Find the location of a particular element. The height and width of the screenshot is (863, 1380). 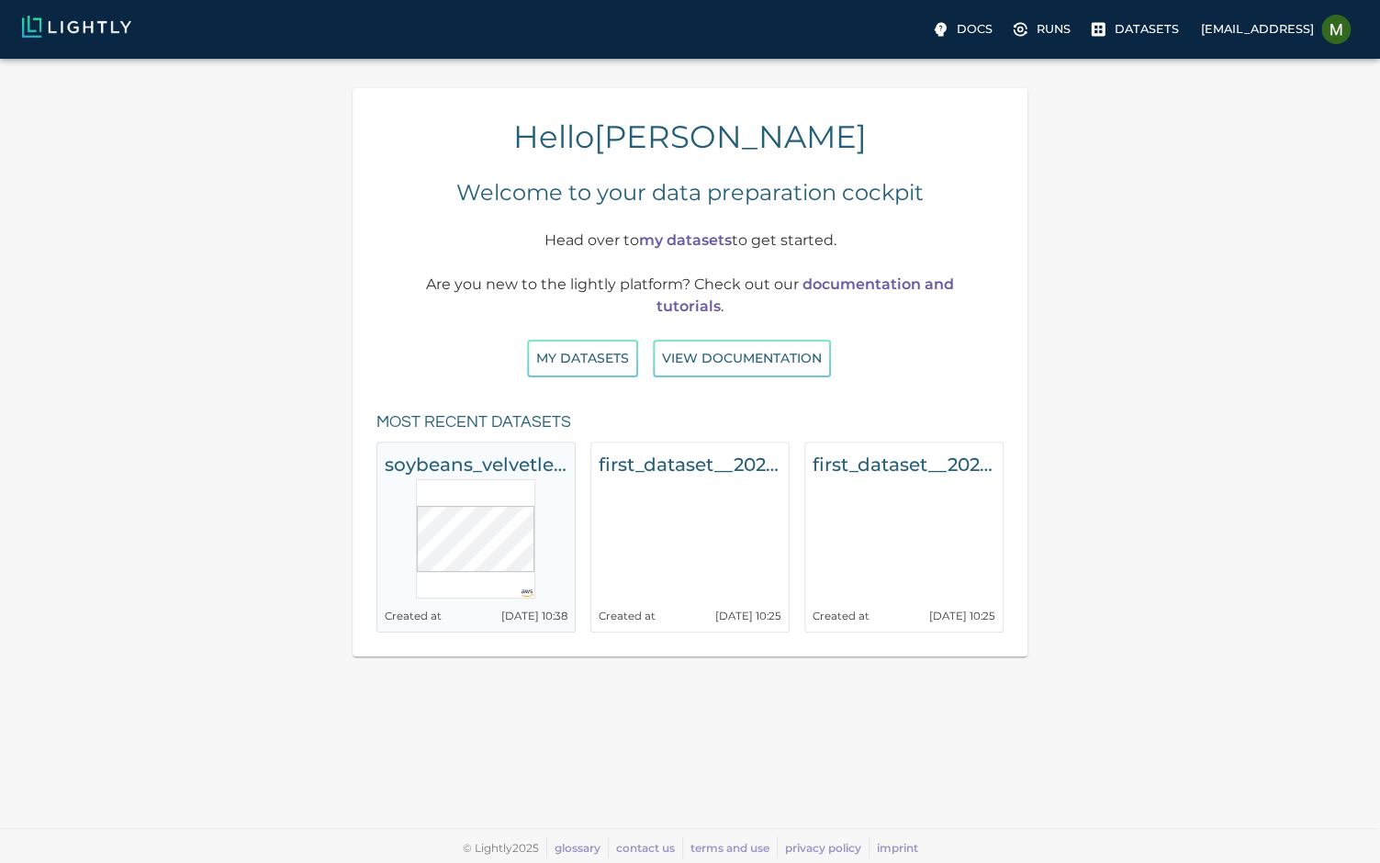

h6: first_dataset__2025_07_01__08_25_14 is located at coordinates (903, 465).